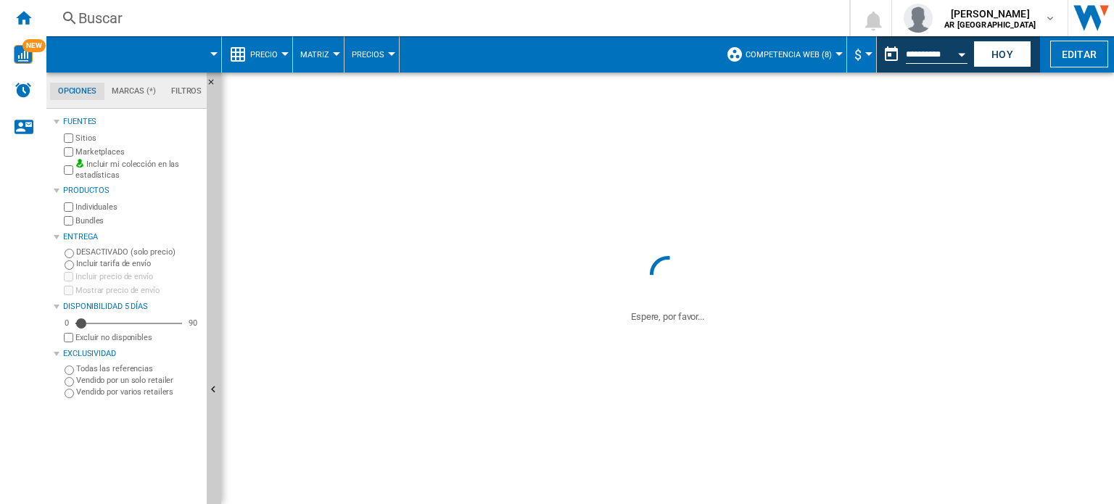 The height and width of the screenshot is (504, 1114). What do you see at coordinates (264, 54) in the screenshot?
I see `span: Precio` at bounding box center [264, 54].